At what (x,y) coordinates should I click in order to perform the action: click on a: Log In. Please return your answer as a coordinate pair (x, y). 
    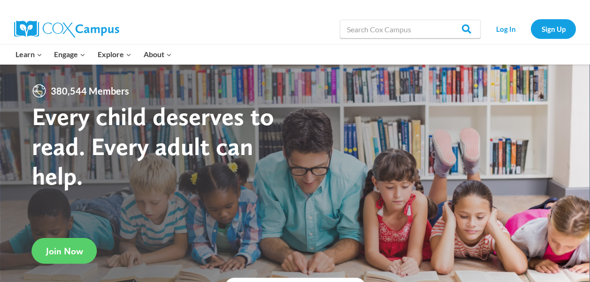
    Looking at the image, I should click on (505, 29).